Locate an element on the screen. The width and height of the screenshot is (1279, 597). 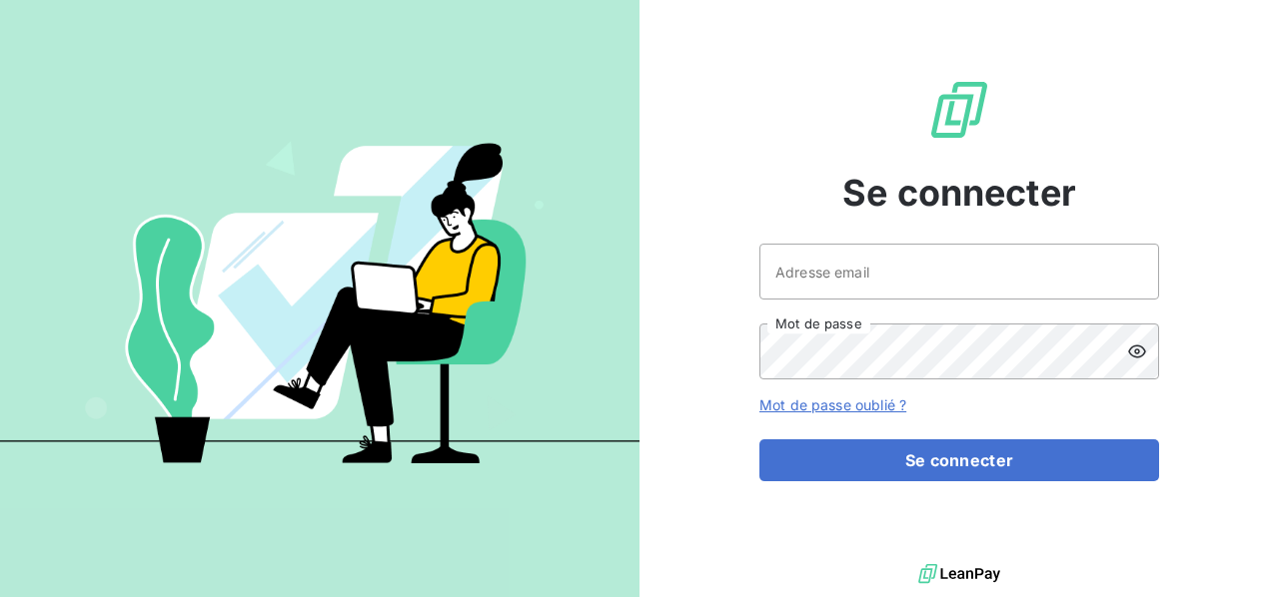
input: placeholder is located at coordinates (959, 272).